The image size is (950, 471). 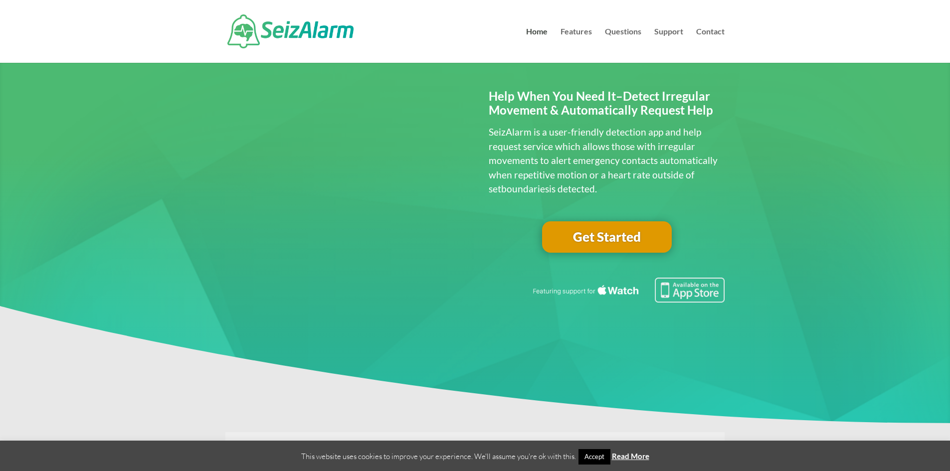 I want to click on a: Features, so click(x=576, y=45).